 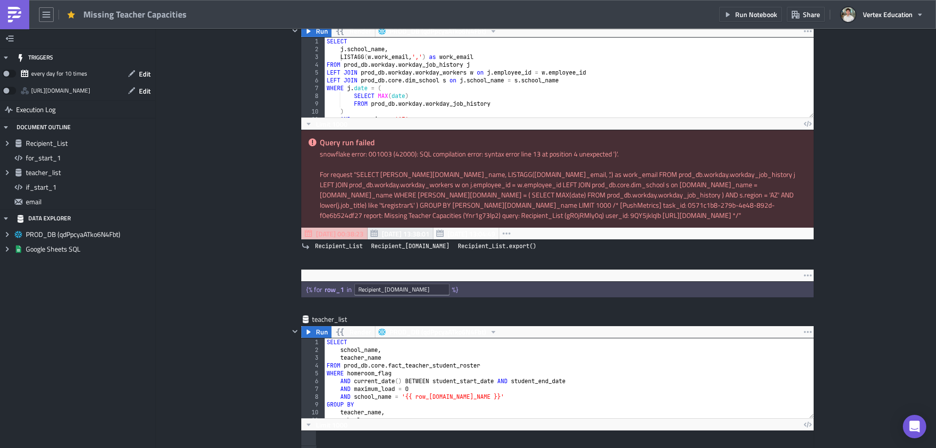 What do you see at coordinates (351, 290) in the screenshot?
I see `div: in` at bounding box center [351, 290].